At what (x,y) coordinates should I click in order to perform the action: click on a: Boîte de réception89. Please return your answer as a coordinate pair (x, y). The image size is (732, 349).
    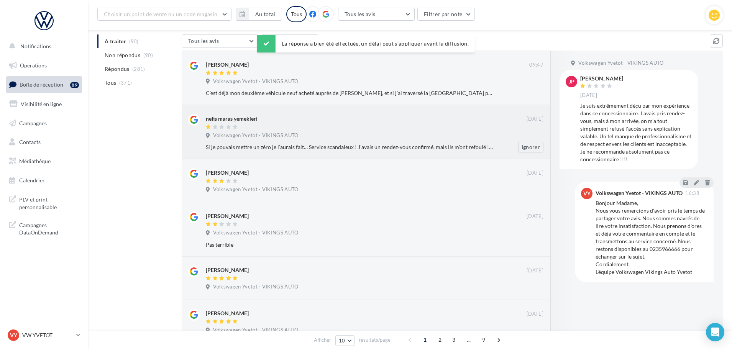
    Looking at the image, I should click on (44, 84).